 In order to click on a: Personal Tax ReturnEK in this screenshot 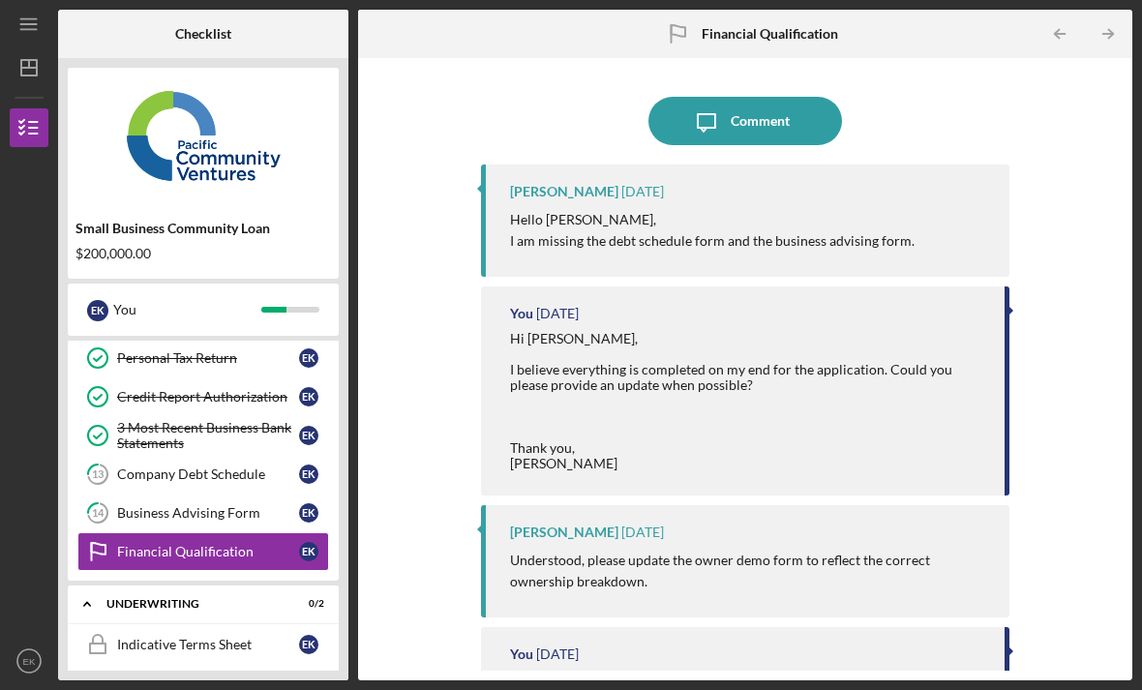, I will do `click(203, 358)`.